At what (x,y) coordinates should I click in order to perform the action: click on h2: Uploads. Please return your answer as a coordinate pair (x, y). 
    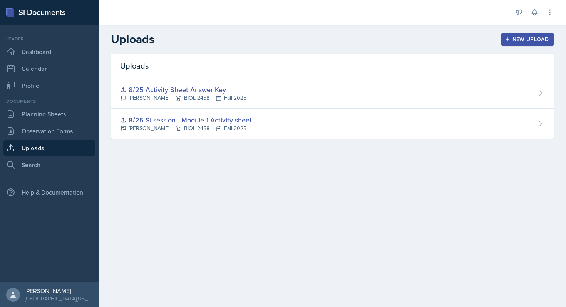
    Looking at the image, I should click on (133, 39).